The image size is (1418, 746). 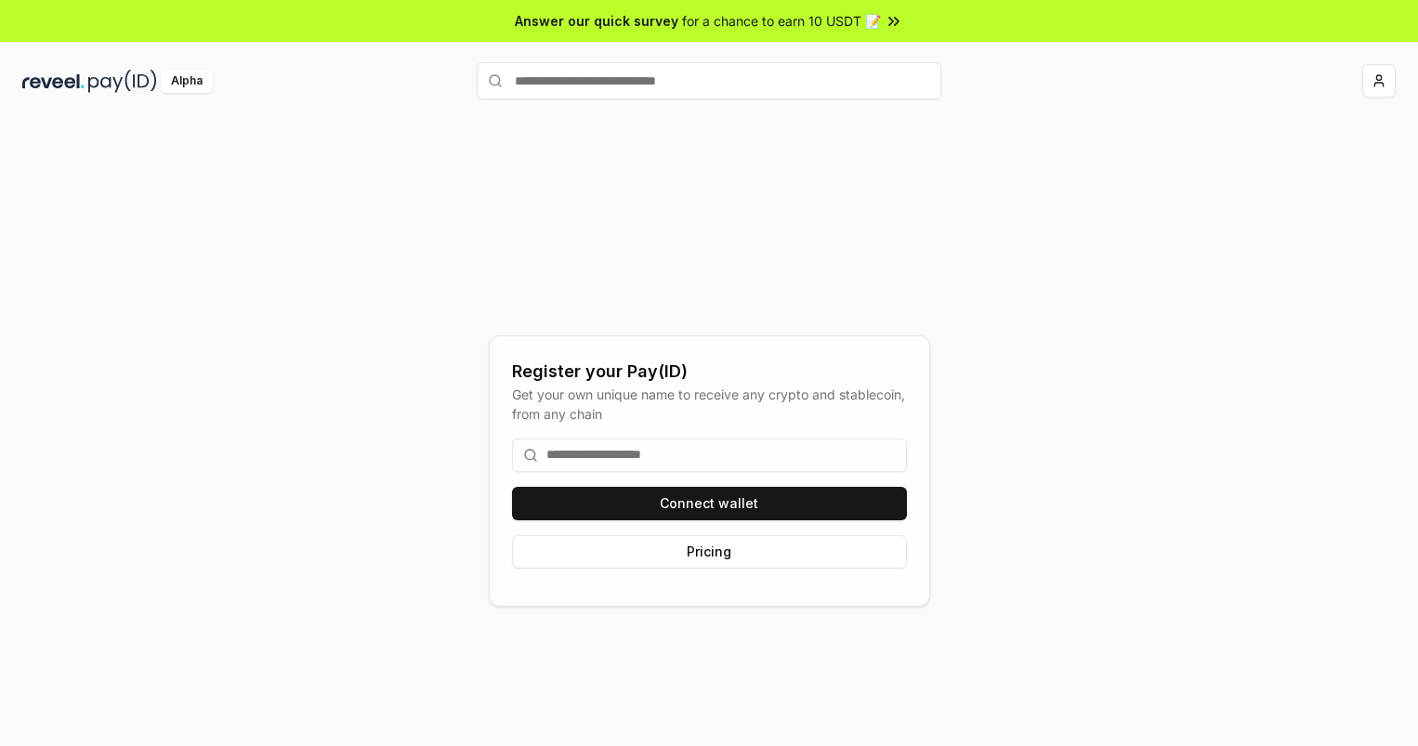 What do you see at coordinates (709, 552) in the screenshot?
I see `button: Pricing` at bounding box center [709, 552].